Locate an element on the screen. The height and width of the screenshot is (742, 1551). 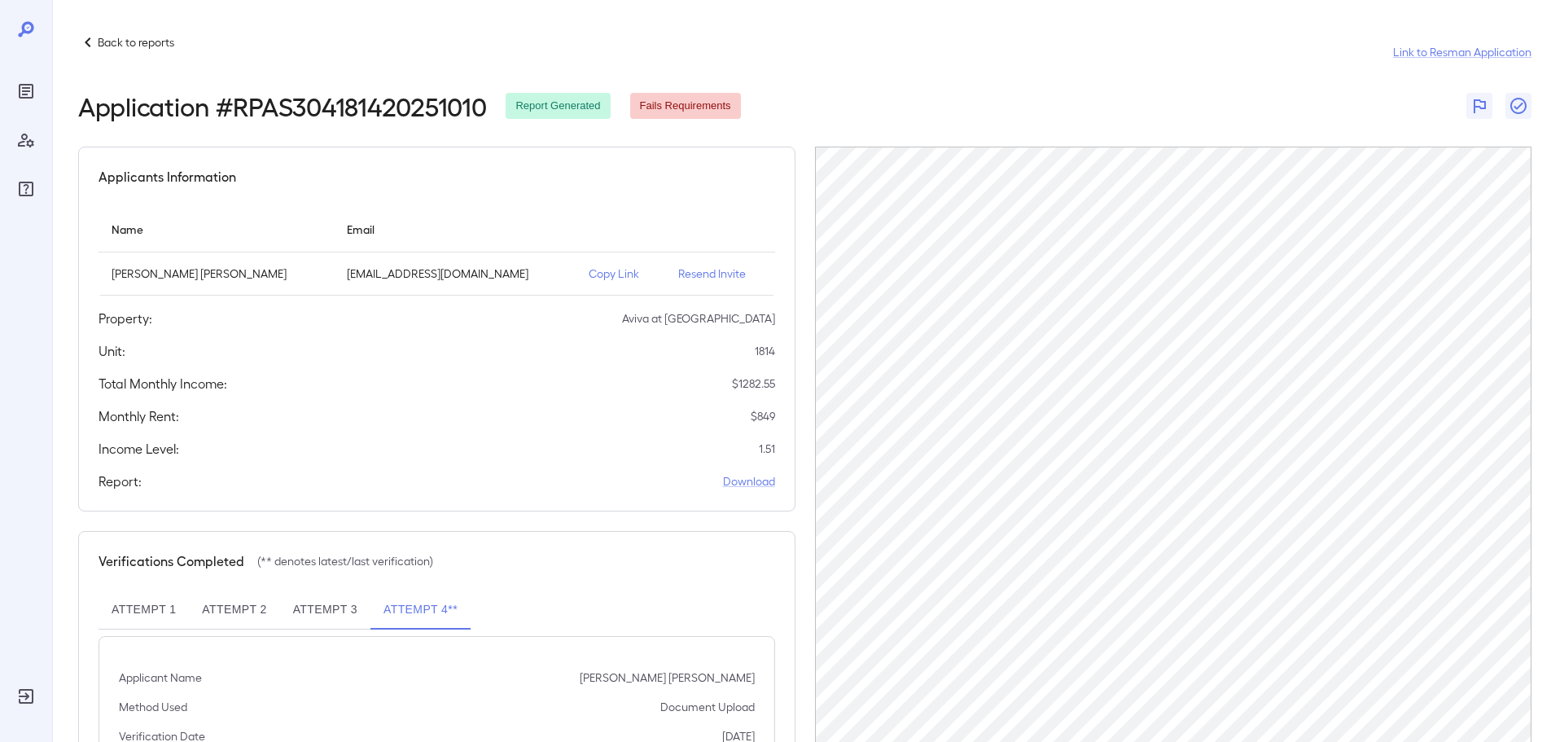
div: Manage Users is located at coordinates (26, 140).